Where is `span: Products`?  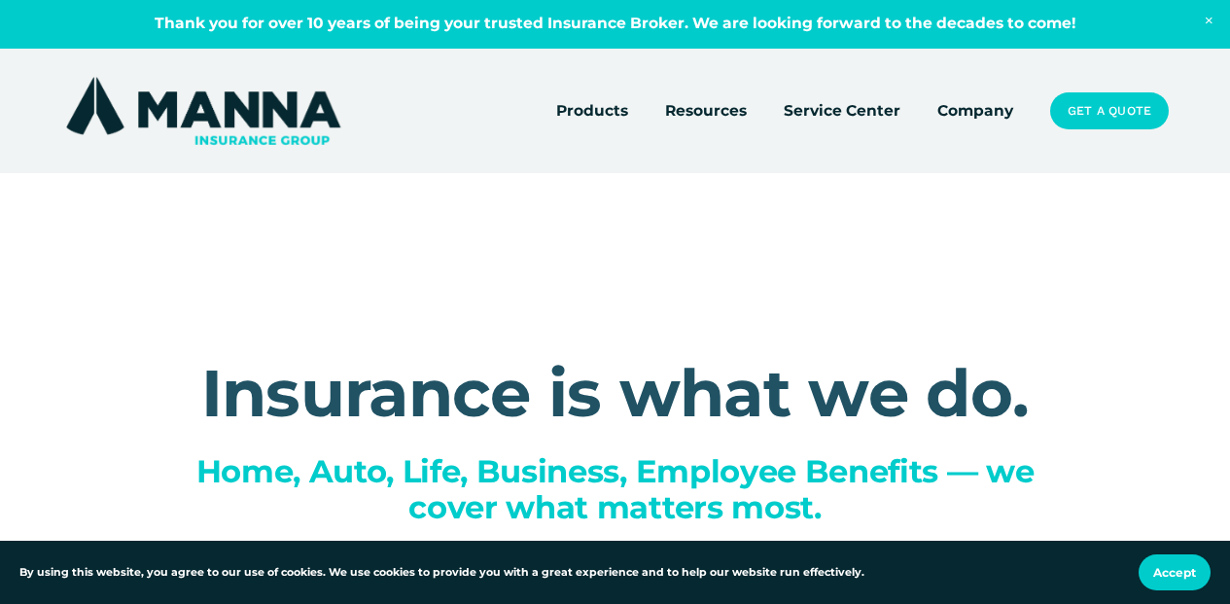
span: Products is located at coordinates (592, 111).